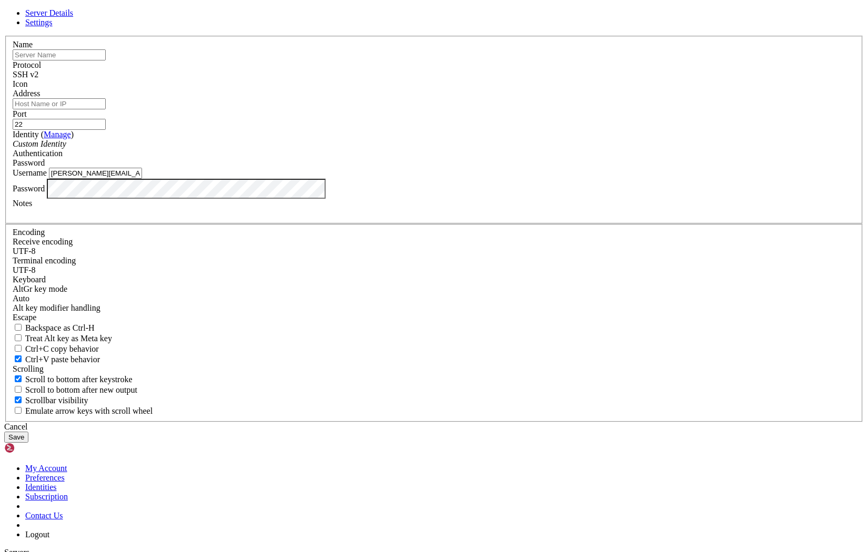 The image size is (868, 552). What do you see at coordinates (434, 318) in the screenshot?
I see `div: Escape` at bounding box center [434, 318].